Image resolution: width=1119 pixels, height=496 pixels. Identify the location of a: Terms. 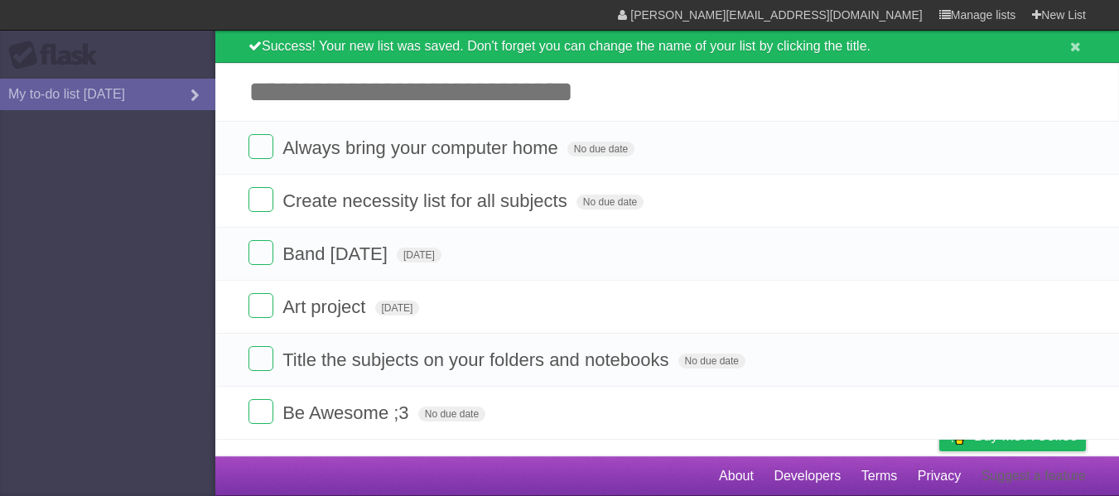
(880, 476).